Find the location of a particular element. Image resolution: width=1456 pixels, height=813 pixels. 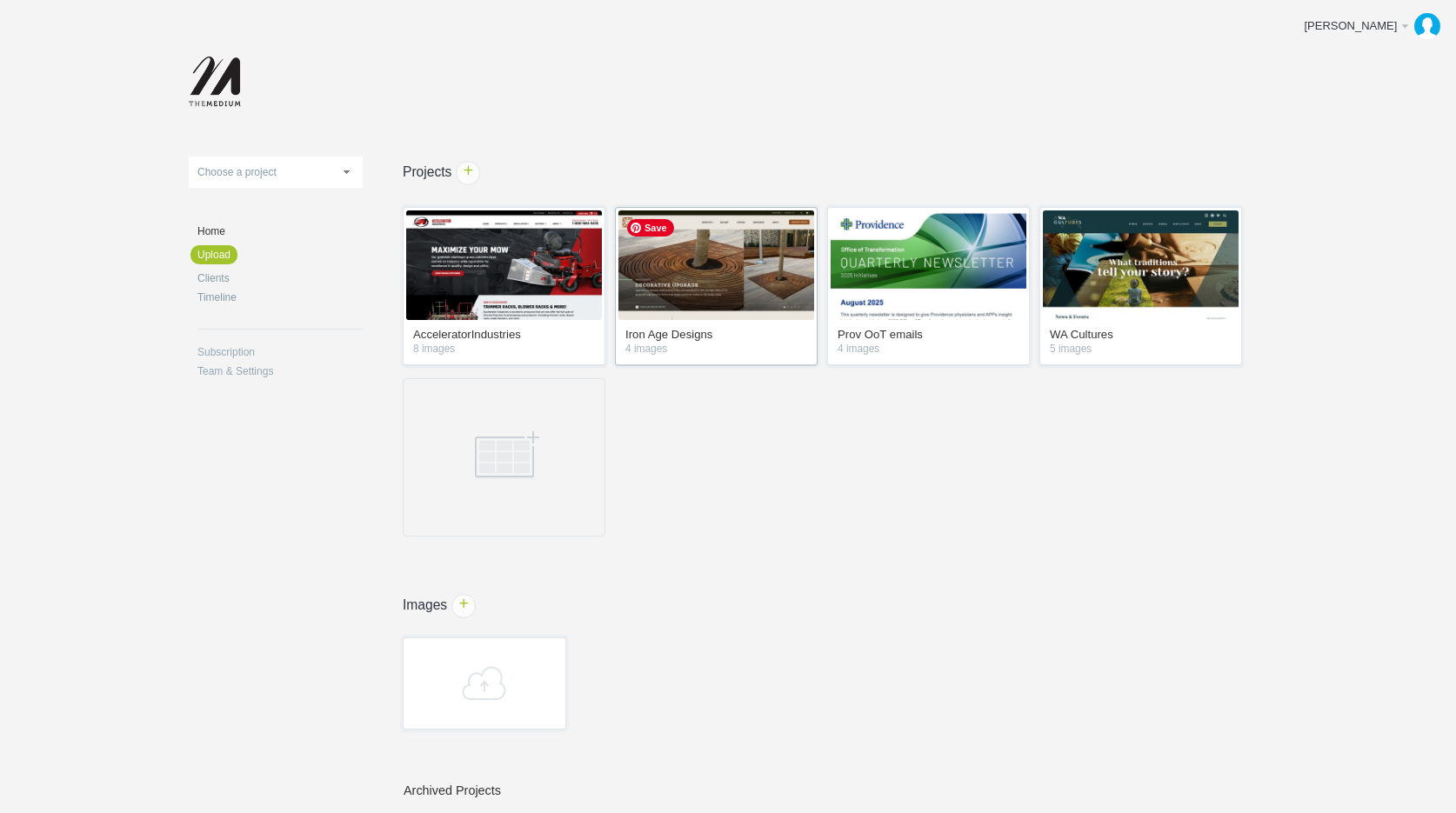

a: Home is located at coordinates (280, 231).